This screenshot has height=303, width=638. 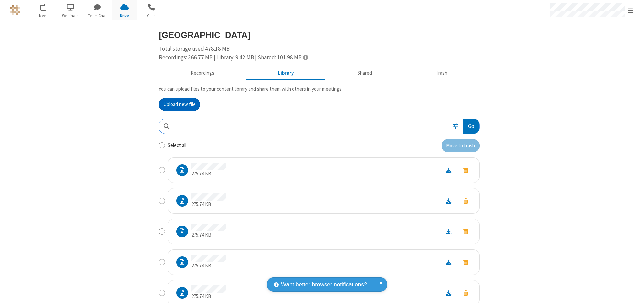 What do you see at coordinates (319, 58) in the screenshot?
I see `div: Recordings: 366.77 MB | Library: 9.42 MB | Shared: 101.98 MB` at bounding box center [319, 58].